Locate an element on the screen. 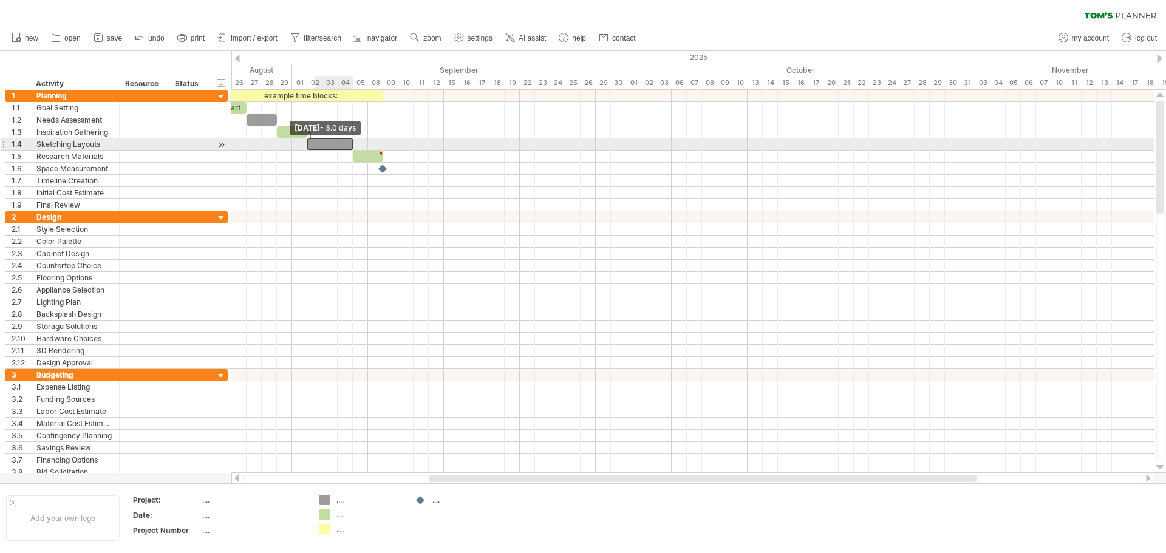 This screenshot has width=1166, height=553. div: Storage Solutions is located at coordinates (75, 326).